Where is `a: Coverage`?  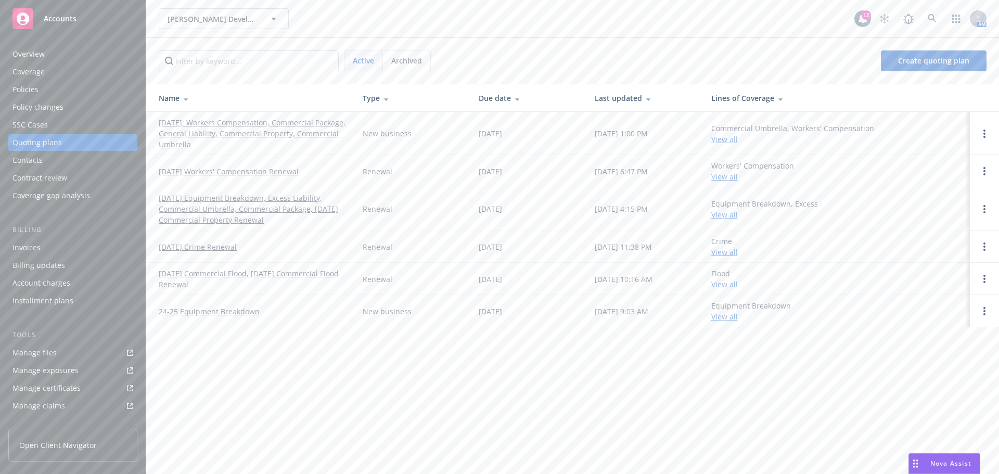
a: Coverage is located at coordinates (73, 72).